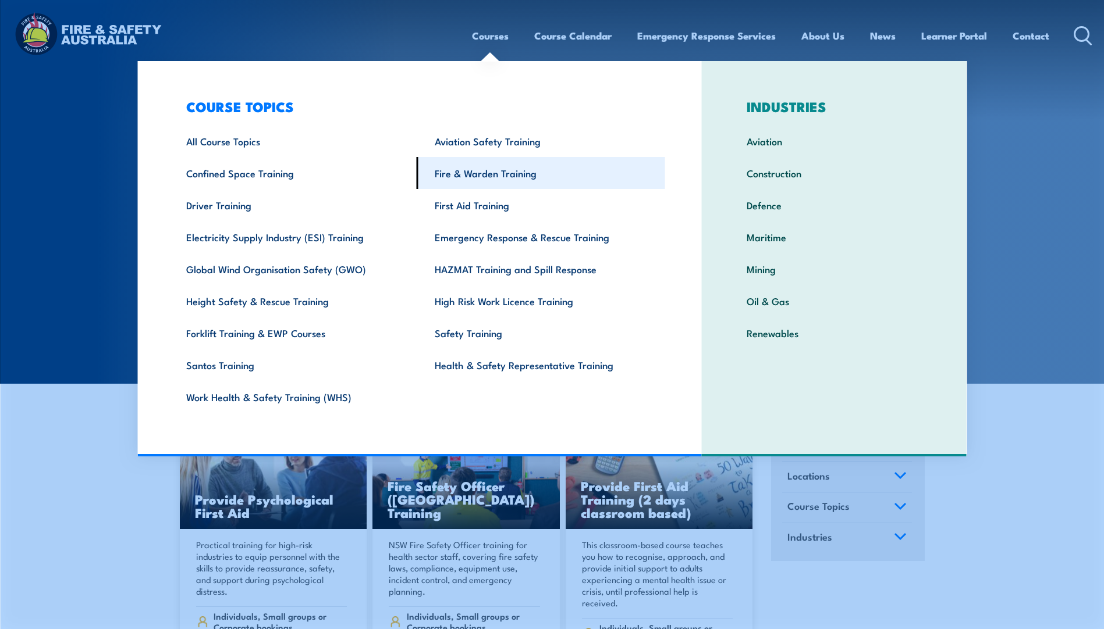  What do you see at coordinates (659, 478) in the screenshot?
I see `img: Mental Health First Aid Training (Standard) – Classroom` at bounding box center [659, 478].